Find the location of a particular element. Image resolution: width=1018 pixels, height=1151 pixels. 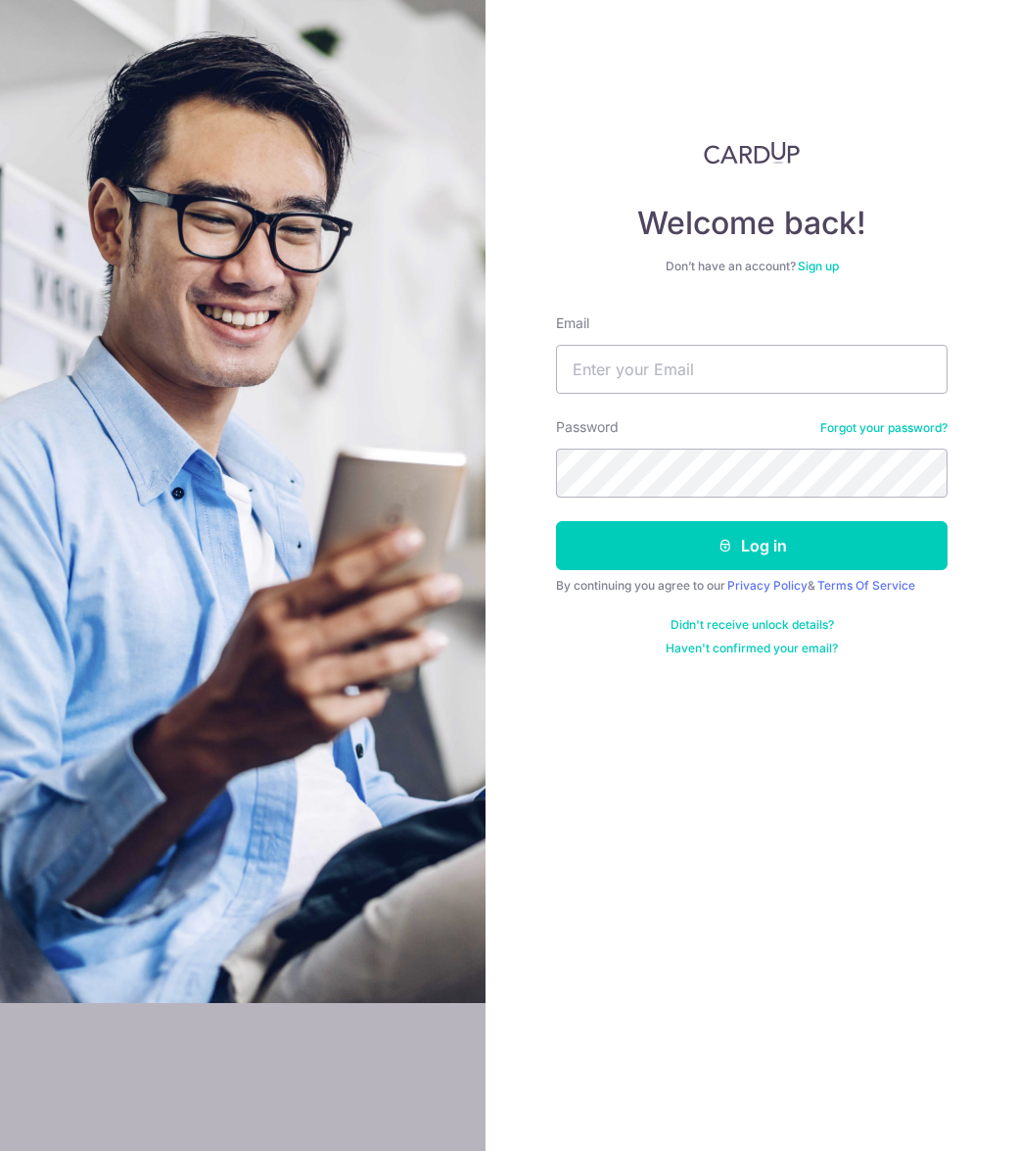

label: Email is located at coordinates (573, 323).